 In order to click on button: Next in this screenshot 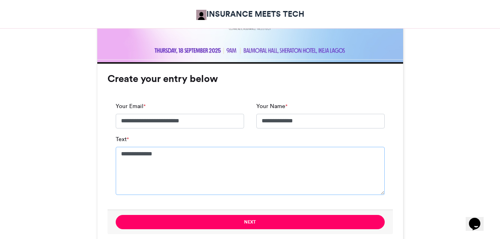, I will do `click(250, 222)`.